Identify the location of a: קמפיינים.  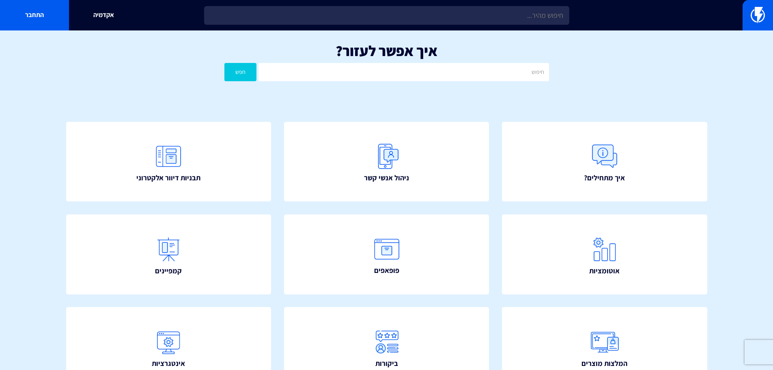
(169, 254).